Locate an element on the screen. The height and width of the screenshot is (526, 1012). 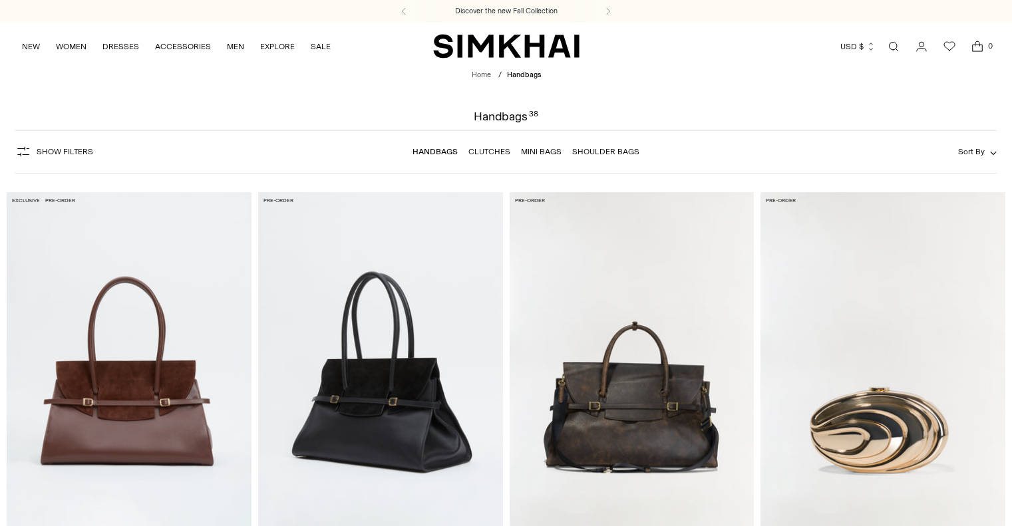
a: Go to the account page is located at coordinates (922, 47).